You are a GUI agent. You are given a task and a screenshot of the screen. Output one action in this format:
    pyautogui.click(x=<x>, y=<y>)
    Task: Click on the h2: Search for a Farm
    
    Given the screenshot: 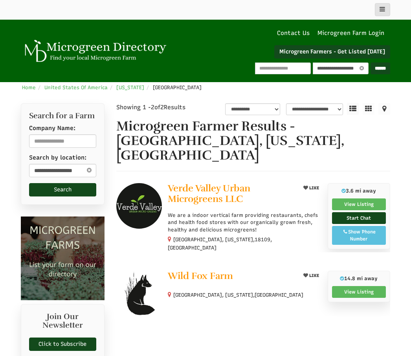 What is the action you would take?
    pyautogui.click(x=63, y=116)
    